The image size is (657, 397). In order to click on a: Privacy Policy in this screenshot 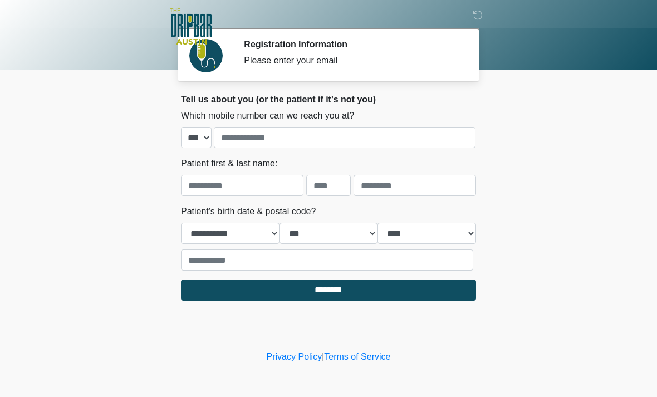, I will do `click(294, 356)`.